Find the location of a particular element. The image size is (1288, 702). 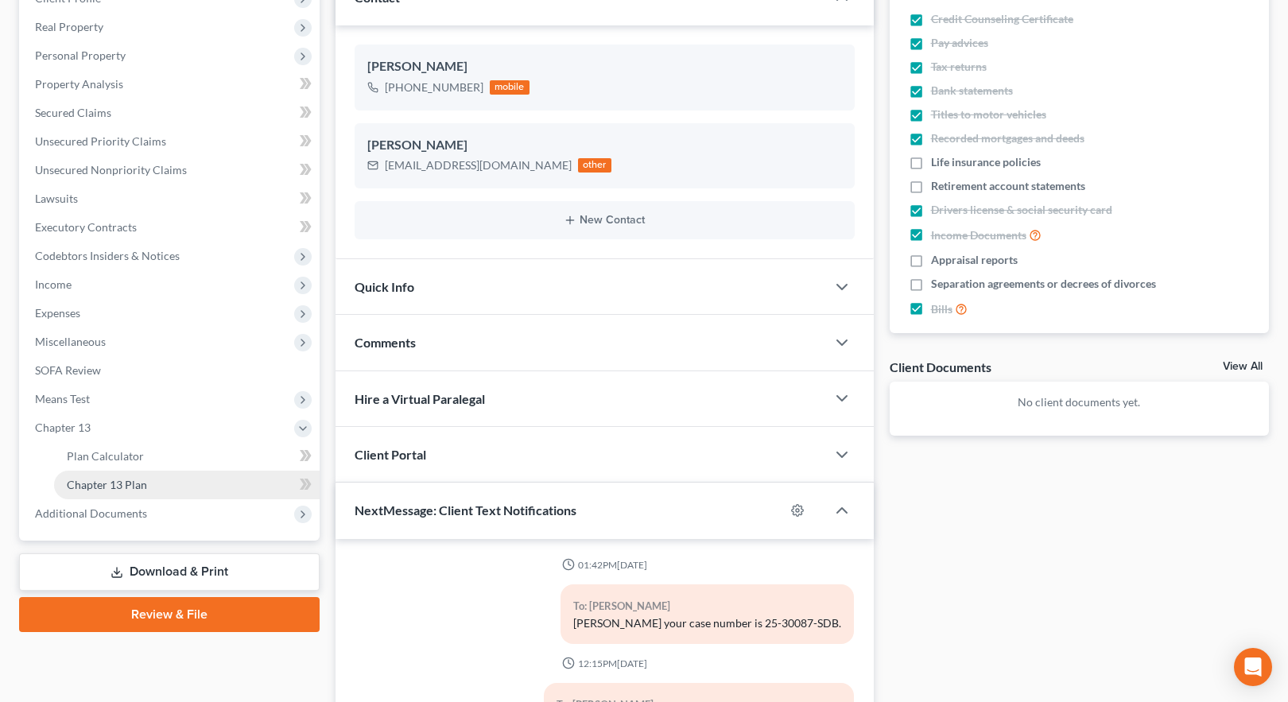

a: Lawsuits is located at coordinates (171, 199).